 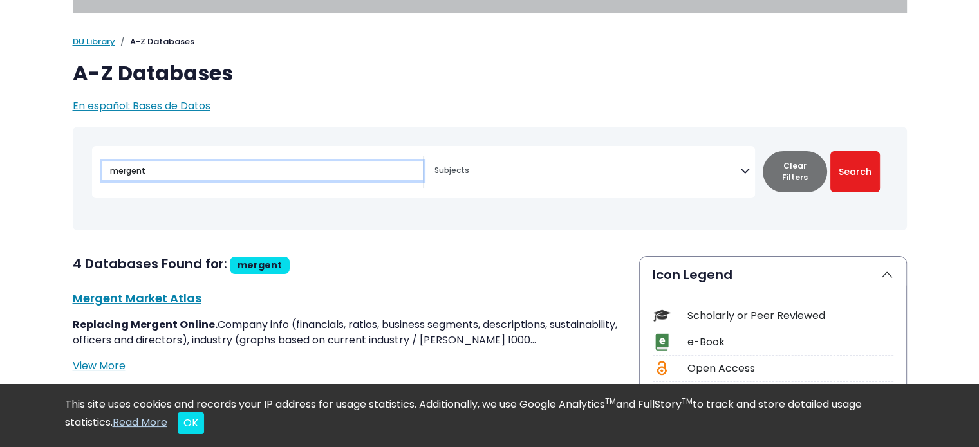 I want to click on input: Search database by title or keyword, so click(x=263, y=171).